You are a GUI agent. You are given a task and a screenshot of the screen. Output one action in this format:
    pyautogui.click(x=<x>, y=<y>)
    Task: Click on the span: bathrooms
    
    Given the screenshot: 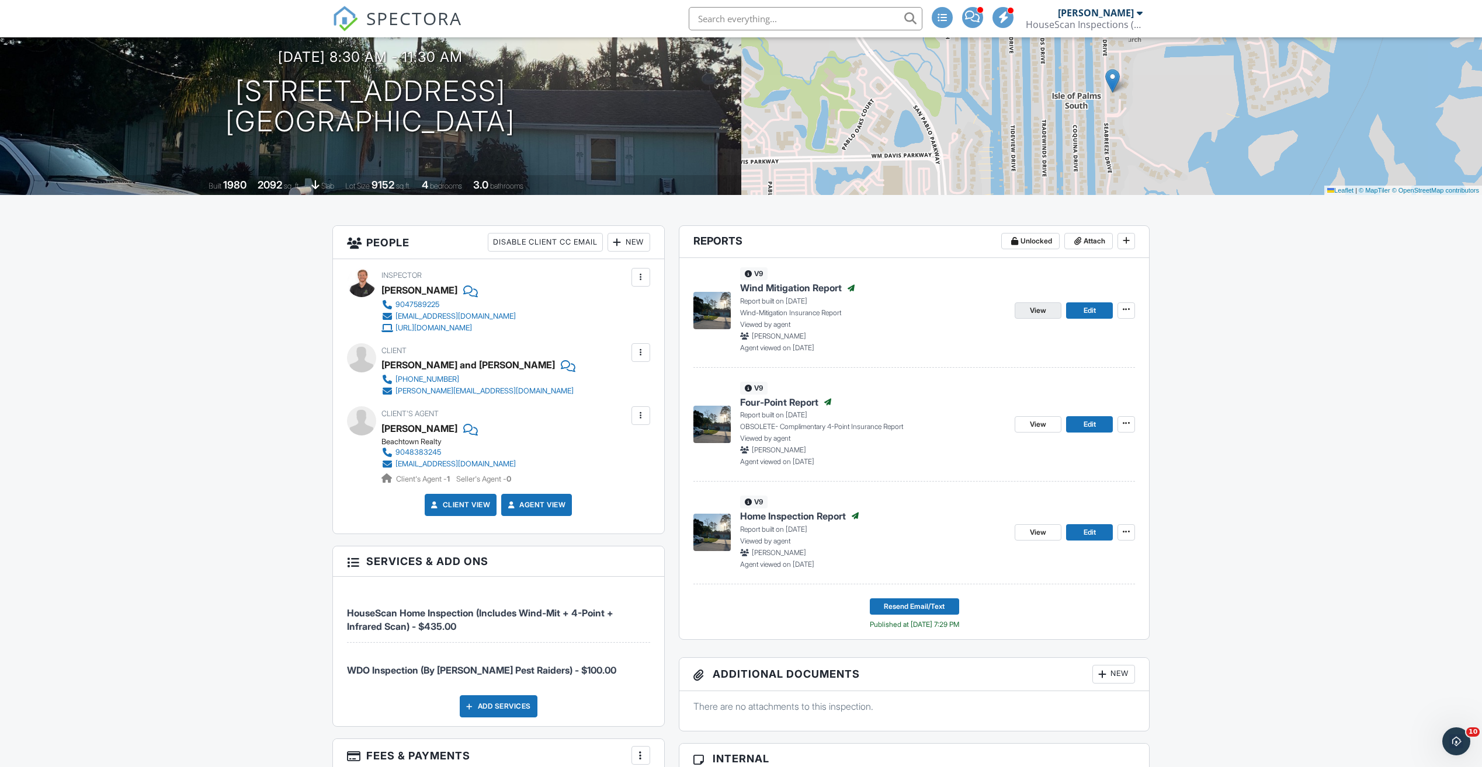 What is the action you would take?
    pyautogui.click(x=506, y=186)
    